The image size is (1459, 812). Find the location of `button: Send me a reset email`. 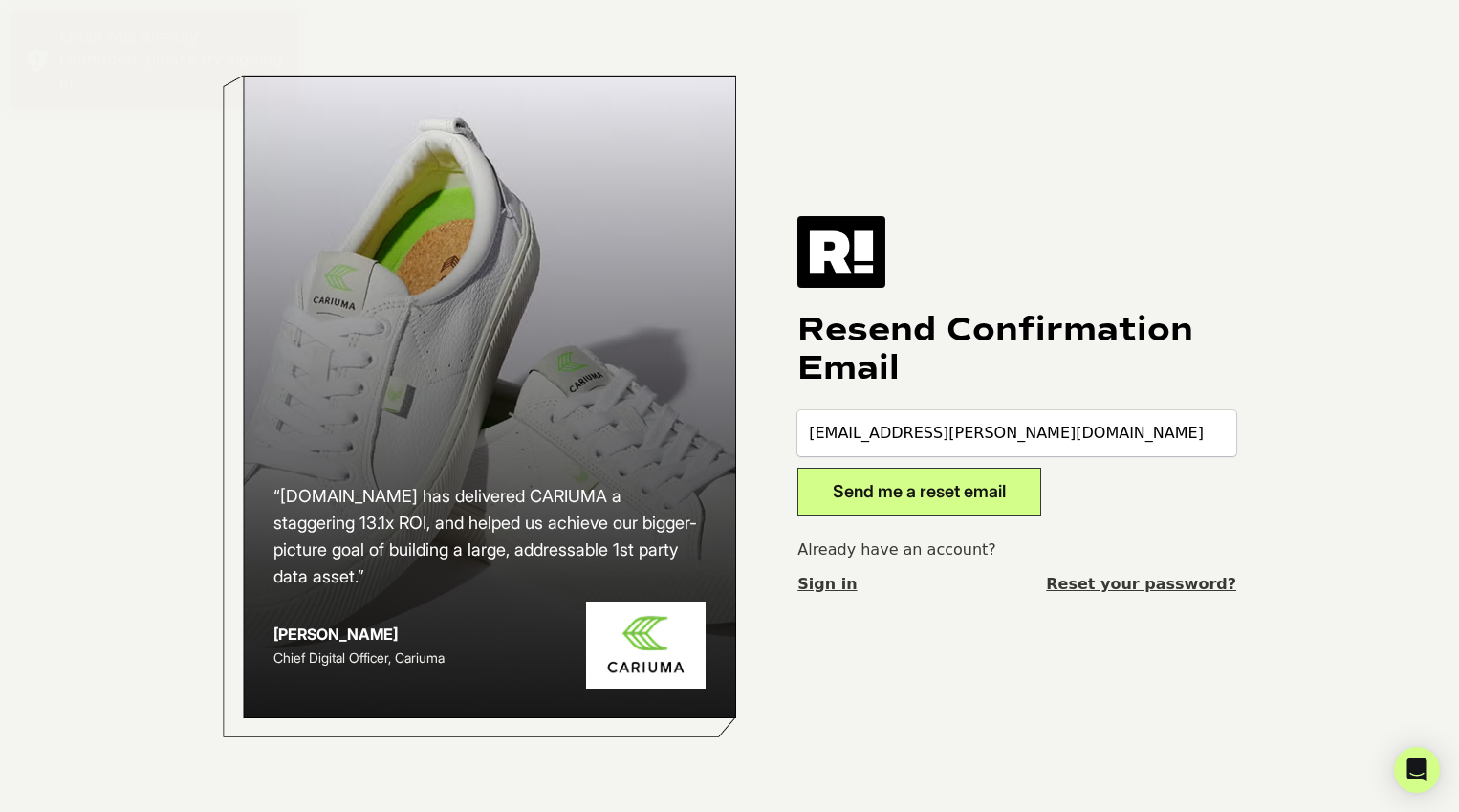

button: Send me a reset email is located at coordinates (919, 491).